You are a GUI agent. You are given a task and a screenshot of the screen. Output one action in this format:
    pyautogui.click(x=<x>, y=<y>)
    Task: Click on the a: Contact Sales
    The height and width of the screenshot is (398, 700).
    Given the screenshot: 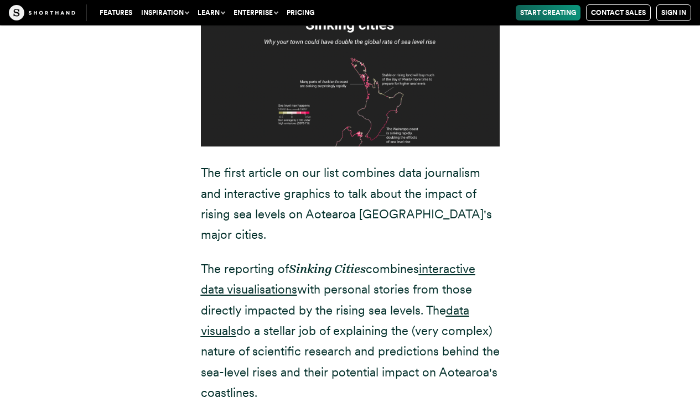 What is the action you would take?
    pyautogui.click(x=618, y=13)
    